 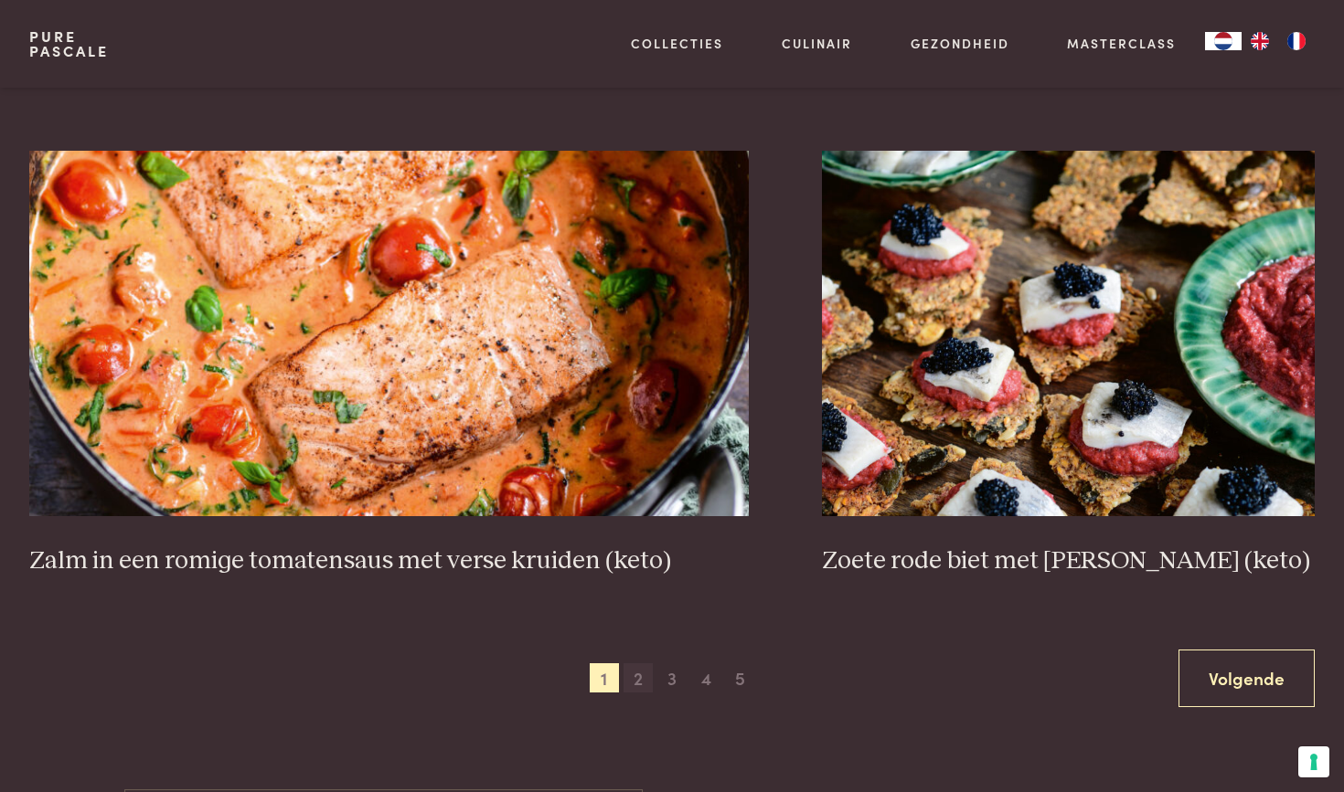 I want to click on span: 3, so click(x=672, y=678).